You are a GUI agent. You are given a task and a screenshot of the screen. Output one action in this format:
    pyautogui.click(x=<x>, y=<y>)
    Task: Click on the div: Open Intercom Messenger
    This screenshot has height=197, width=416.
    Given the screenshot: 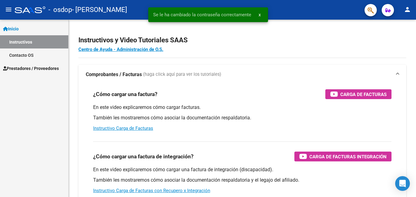 What is the action you would take?
    pyautogui.click(x=402, y=183)
    